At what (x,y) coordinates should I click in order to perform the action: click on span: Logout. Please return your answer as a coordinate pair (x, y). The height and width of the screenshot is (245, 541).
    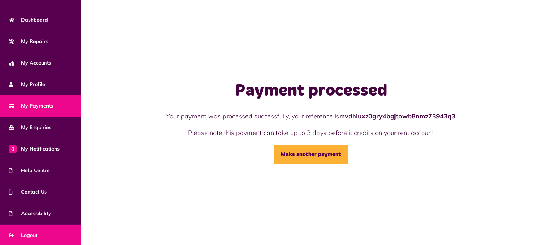
    Looking at the image, I should click on (23, 235).